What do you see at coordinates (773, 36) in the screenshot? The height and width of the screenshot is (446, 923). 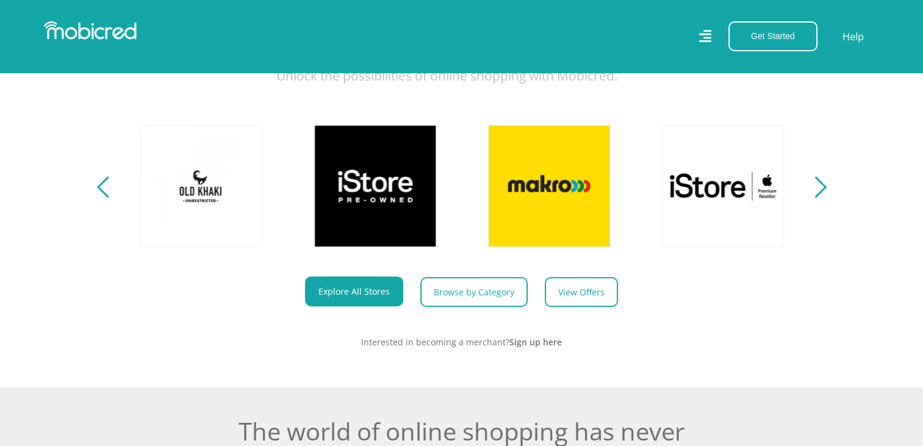 I see `button: Get Started` at bounding box center [773, 36].